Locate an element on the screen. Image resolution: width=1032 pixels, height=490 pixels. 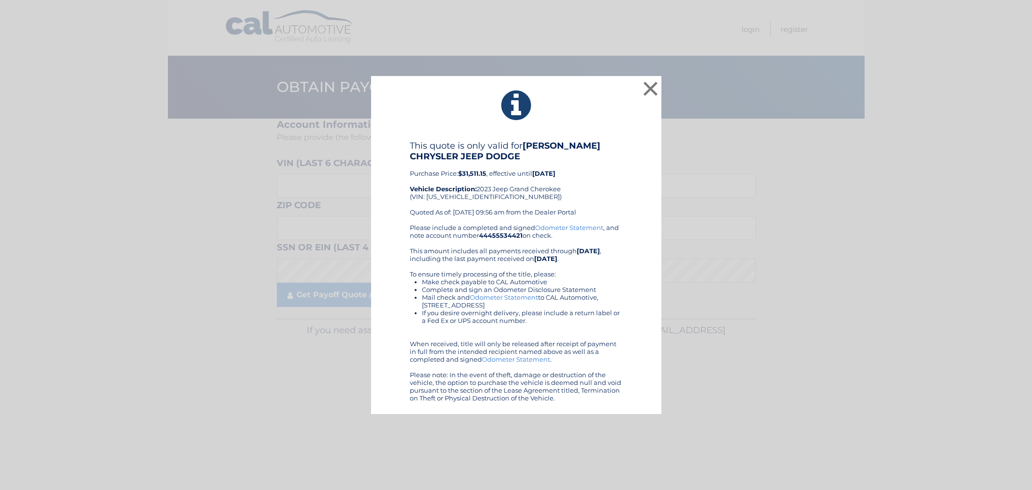
div: Purchase Price: , effective until 2023 Jeep Grand Cherokee (VIN: [US_VEHICLE_IDENTIFICATION_NUMBE... is located at coordinates (516, 182).